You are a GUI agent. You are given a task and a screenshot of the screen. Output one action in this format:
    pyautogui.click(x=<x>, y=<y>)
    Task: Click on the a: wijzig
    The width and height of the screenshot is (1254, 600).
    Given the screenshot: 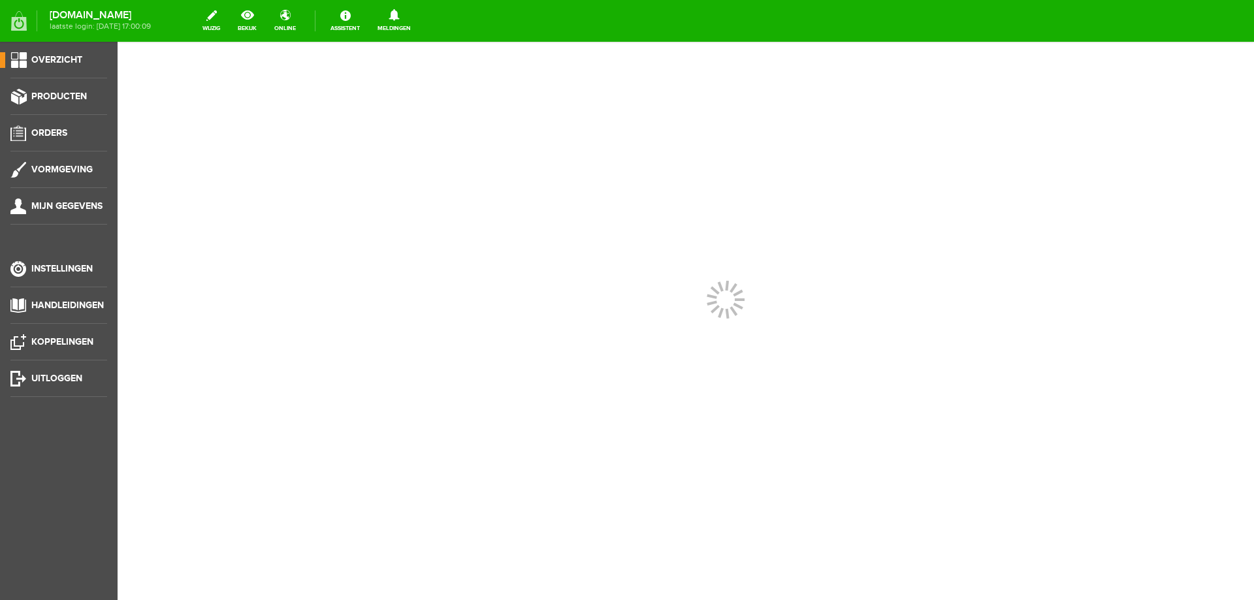 What is the action you would take?
    pyautogui.click(x=211, y=21)
    